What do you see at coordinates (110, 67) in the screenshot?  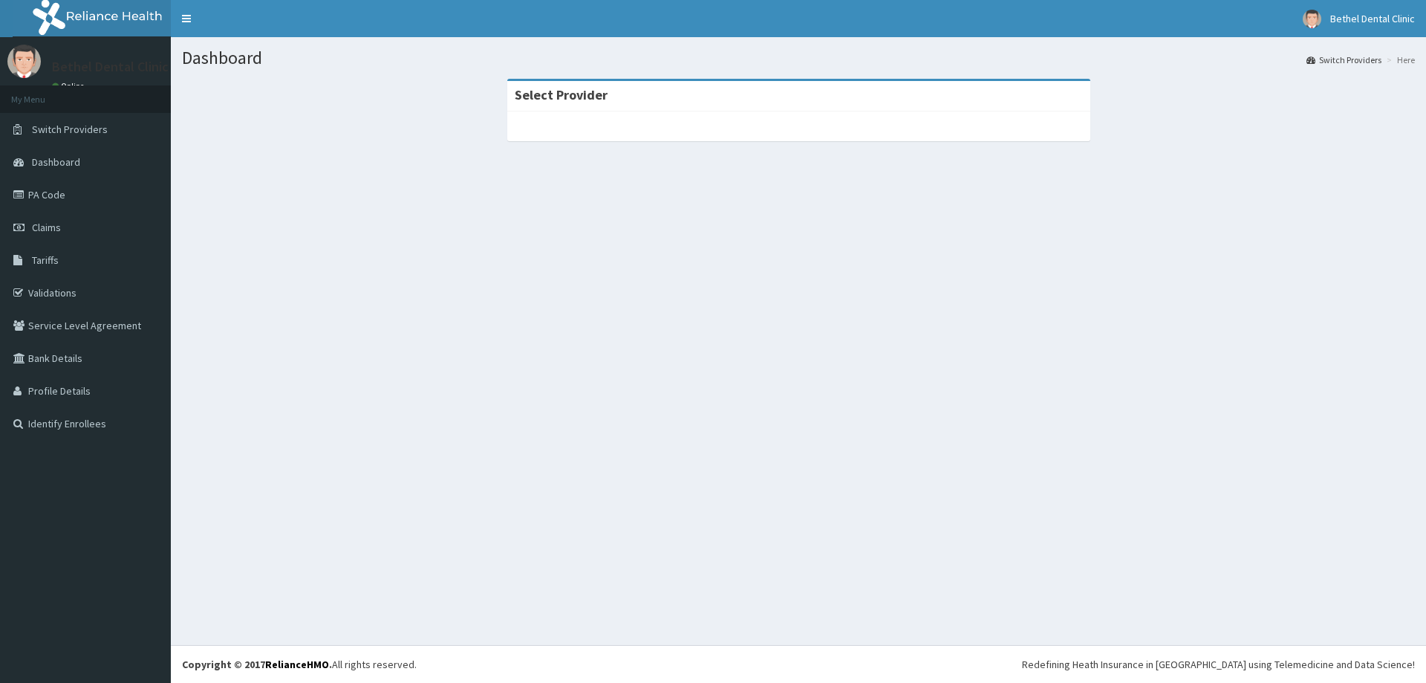 I see `p: Bethel Dental Clinic` at bounding box center [110, 67].